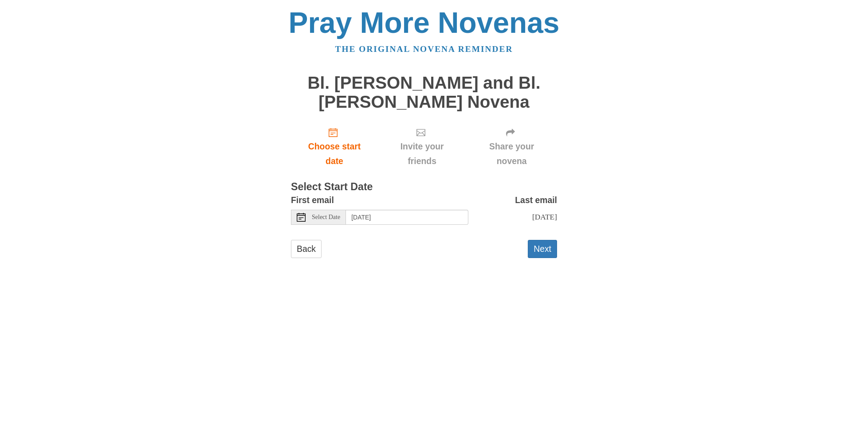 Image resolution: width=848 pixels, height=423 pixels. What do you see at coordinates (543, 249) in the screenshot?
I see `button: Next` at bounding box center [543, 249].